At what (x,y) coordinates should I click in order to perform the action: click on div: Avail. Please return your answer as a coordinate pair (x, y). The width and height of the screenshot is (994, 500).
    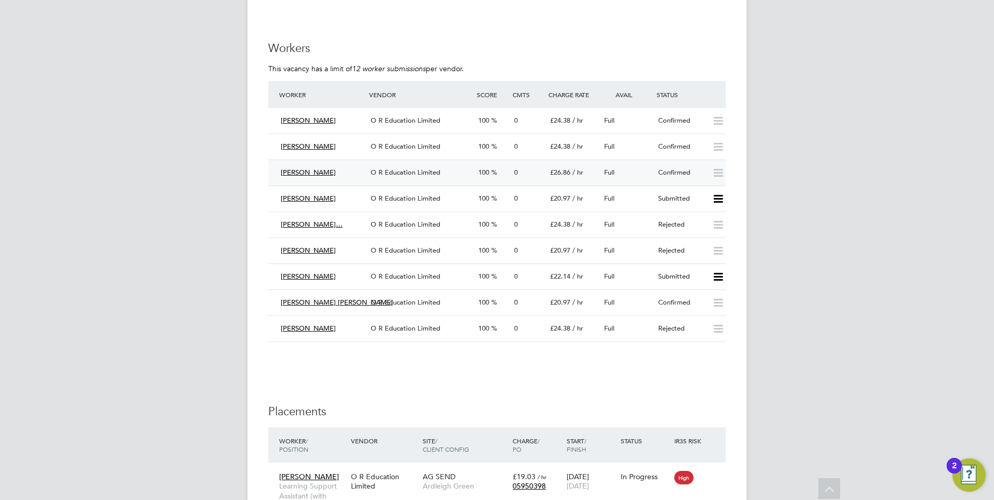
    Looking at the image, I should click on (627, 95).